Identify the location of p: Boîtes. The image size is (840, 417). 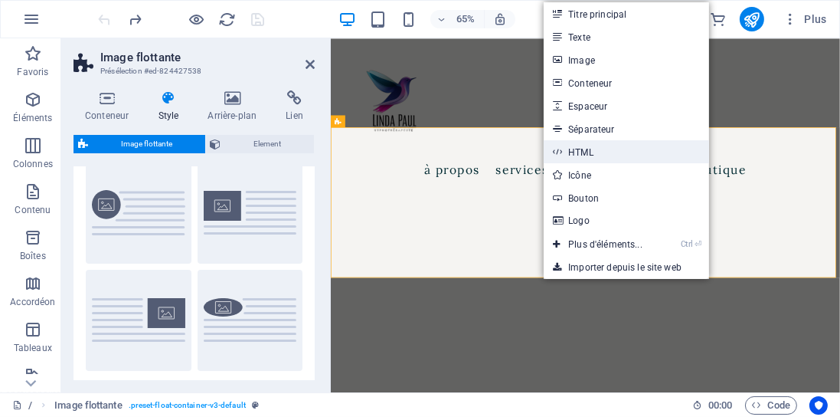
(33, 256).